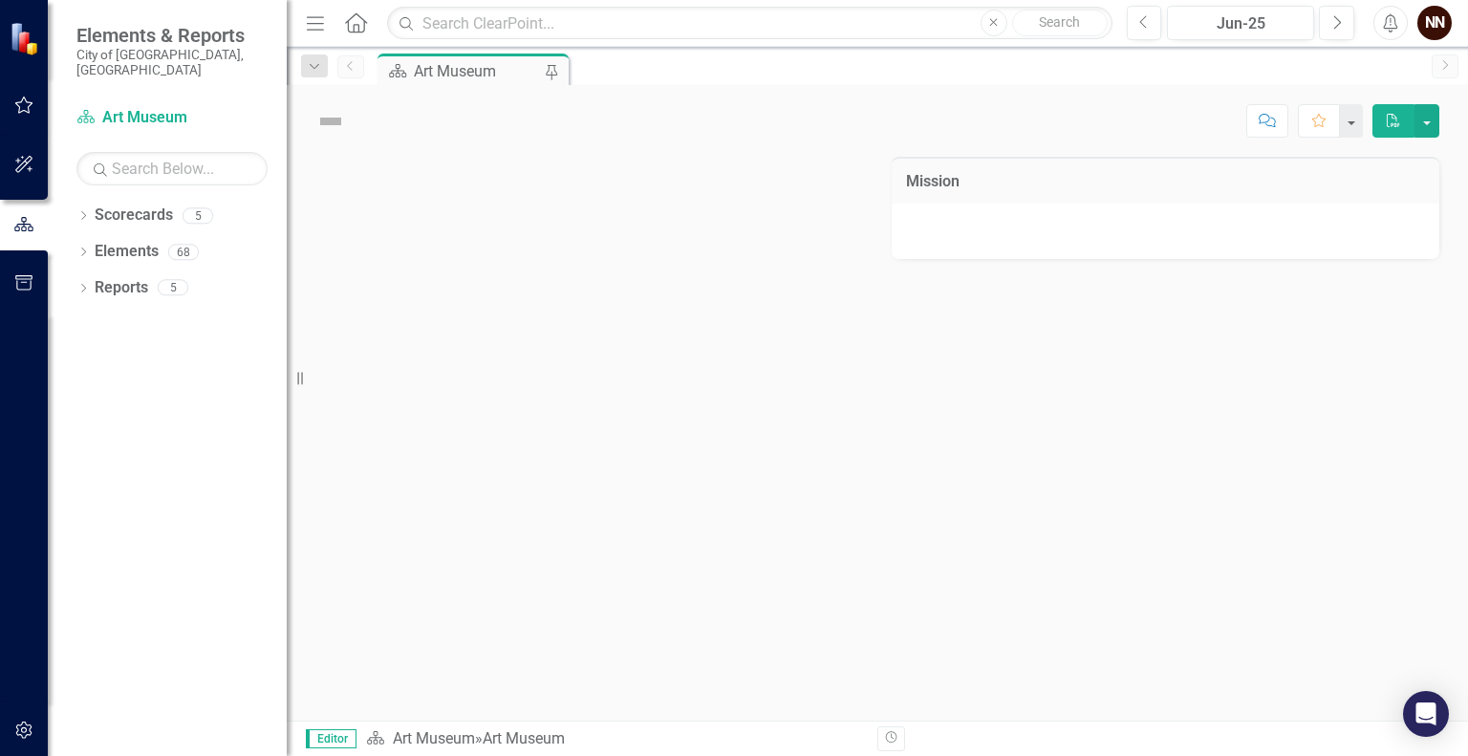 The height and width of the screenshot is (756, 1468). What do you see at coordinates (1165, 182) in the screenshot?
I see `h3: Mission` at bounding box center [1165, 182].